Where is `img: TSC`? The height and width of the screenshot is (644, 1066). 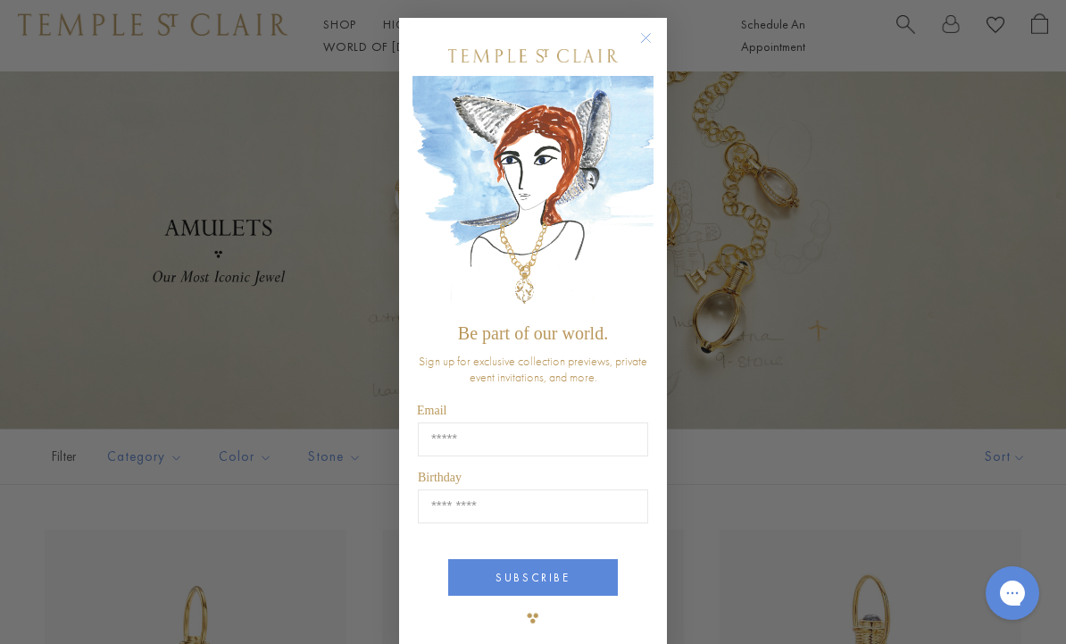
img: TSC is located at coordinates (533, 618).